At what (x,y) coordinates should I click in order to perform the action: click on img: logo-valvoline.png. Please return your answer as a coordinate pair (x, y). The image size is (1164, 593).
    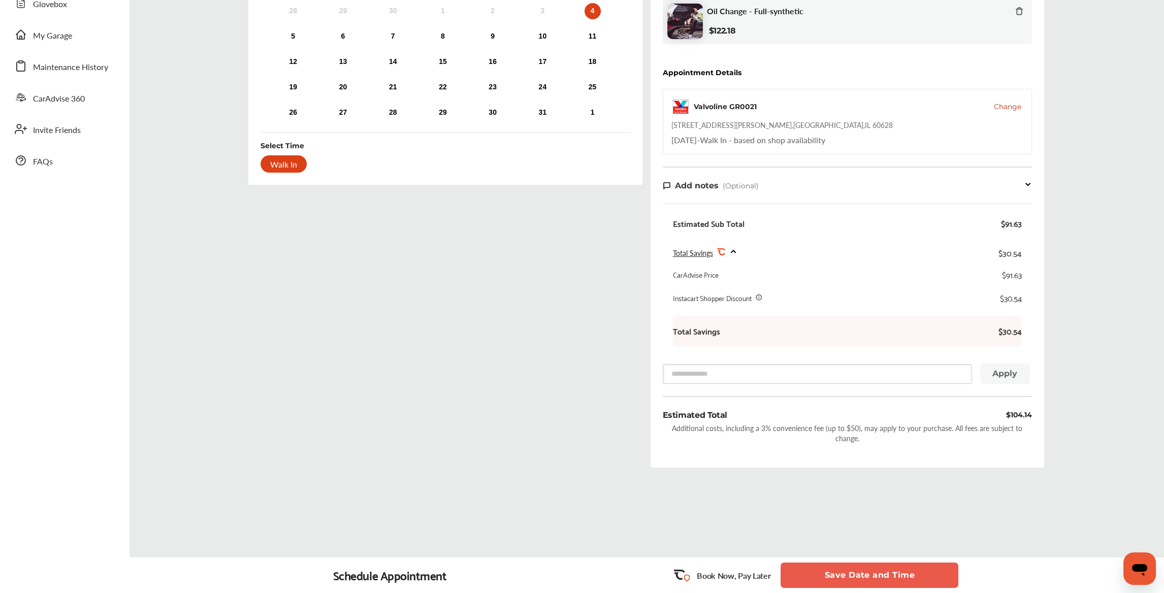
    Looking at the image, I should click on (681, 107).